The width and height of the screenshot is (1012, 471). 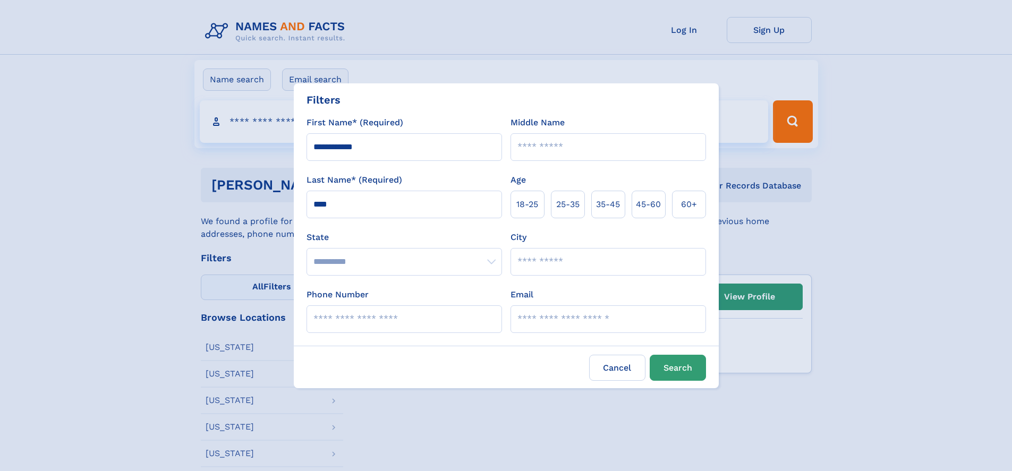 What do you see at coordinates (355, 123) in the screenshot?
I see `label: First Name* (Required)` at bounding box center [355, 123].